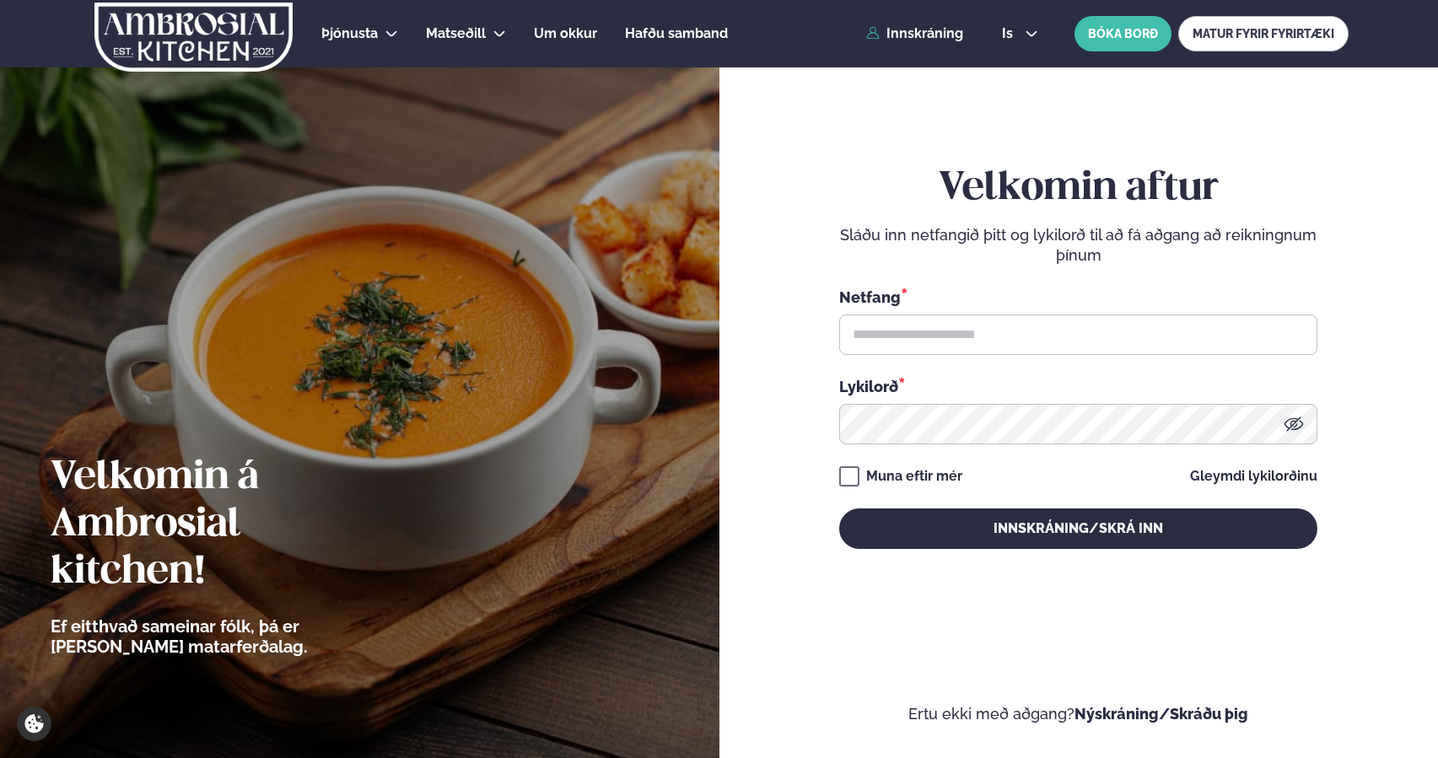 This screenshot has width=1438, height=758. What do you see at coordinates (914, 34) in the screenshot?
I see `a: Innskráning` at bounding box center [914, 34].